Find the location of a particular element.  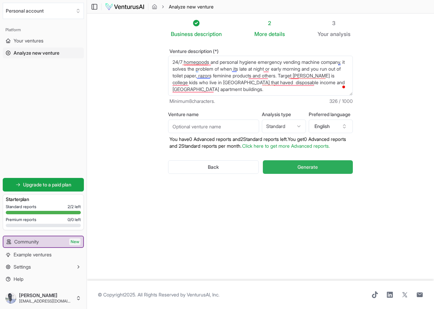

span: Standard reports is located at coordinates (21, 207).